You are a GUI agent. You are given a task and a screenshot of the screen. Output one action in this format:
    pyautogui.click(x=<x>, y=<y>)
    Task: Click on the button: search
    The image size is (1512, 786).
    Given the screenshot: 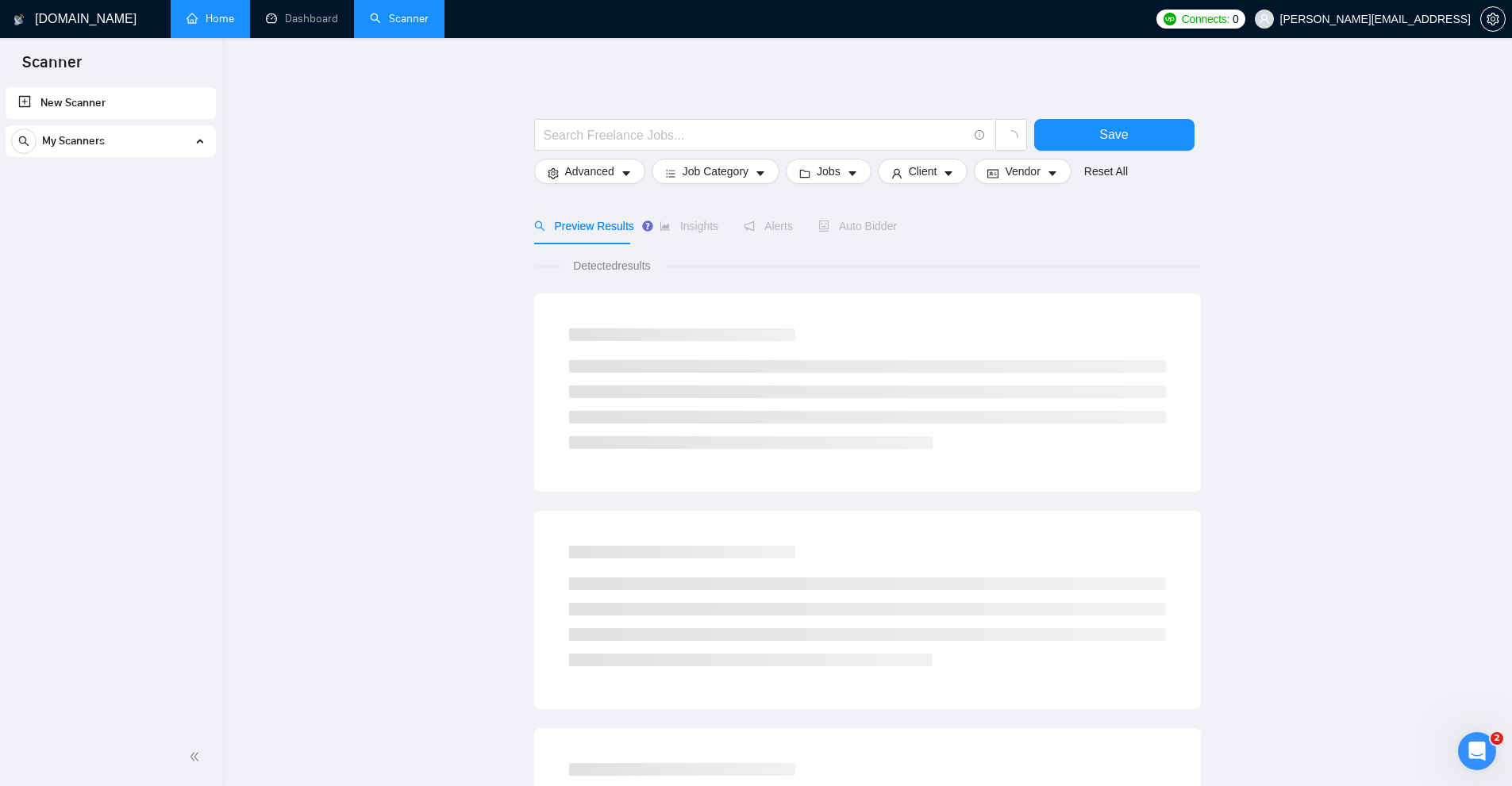 What is the action you would take?
    pyautogui.click(x=24, y=141)
    